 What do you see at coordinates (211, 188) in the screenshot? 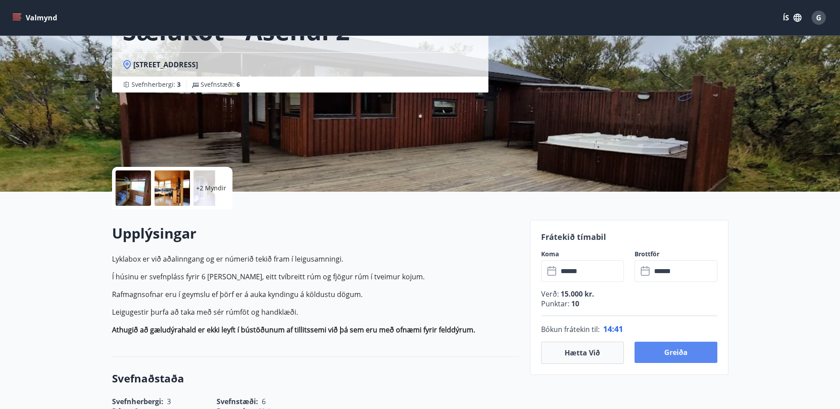
I see `p: +2 Myndir` at bounding box center [211, 188].